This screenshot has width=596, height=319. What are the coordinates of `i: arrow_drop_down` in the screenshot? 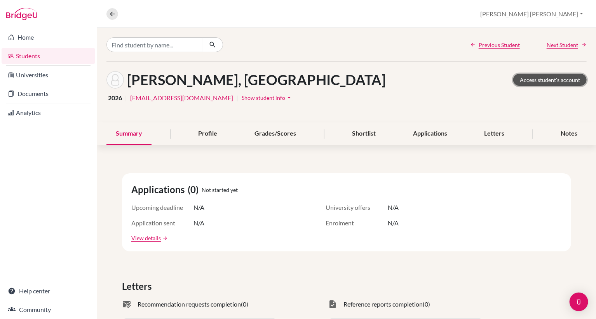 It's located at (289, 98).